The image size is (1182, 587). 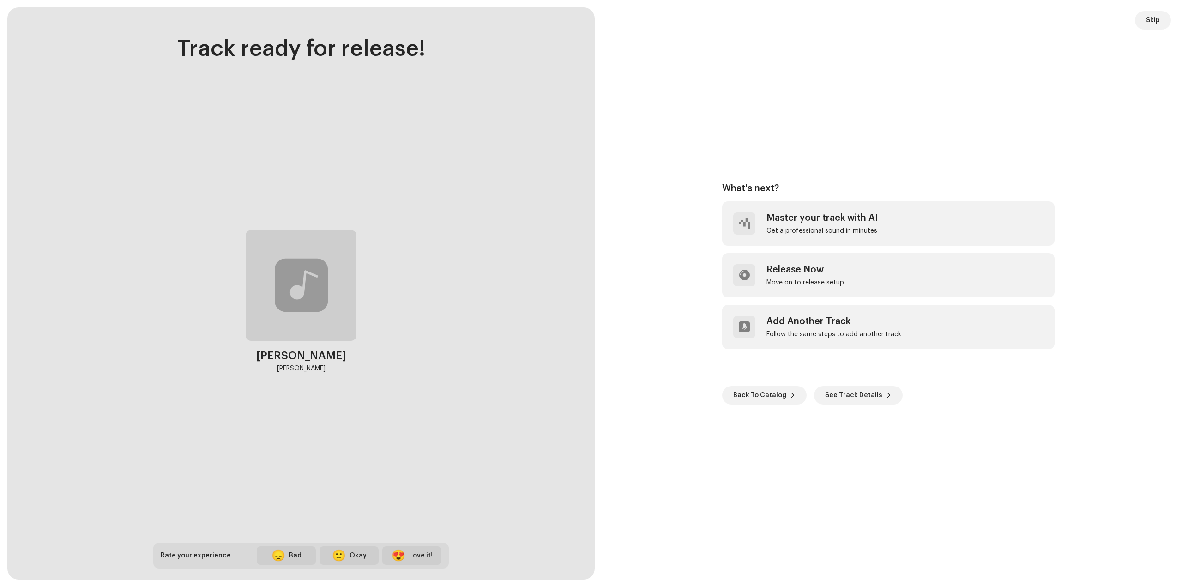 I want to click on div: Love it!, so click(x=421, y=555).